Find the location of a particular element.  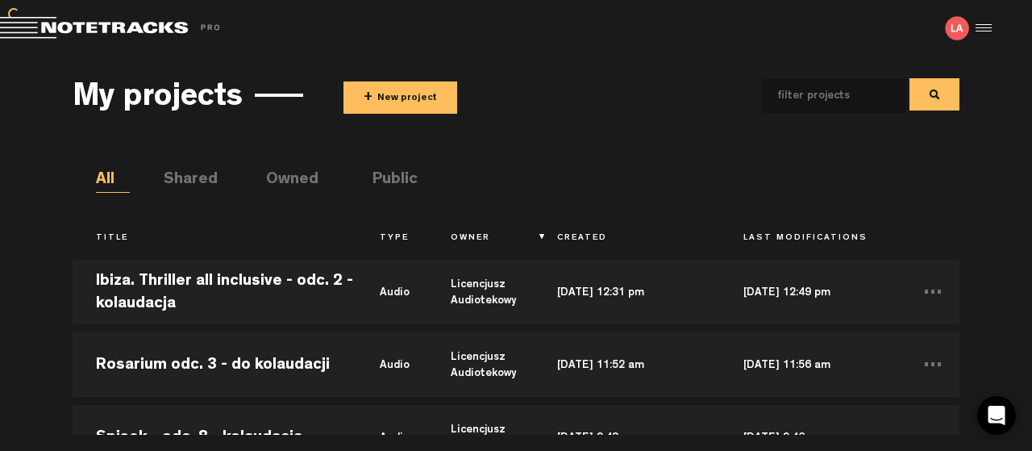

input: filter projects is located at coordinates (821, 96).